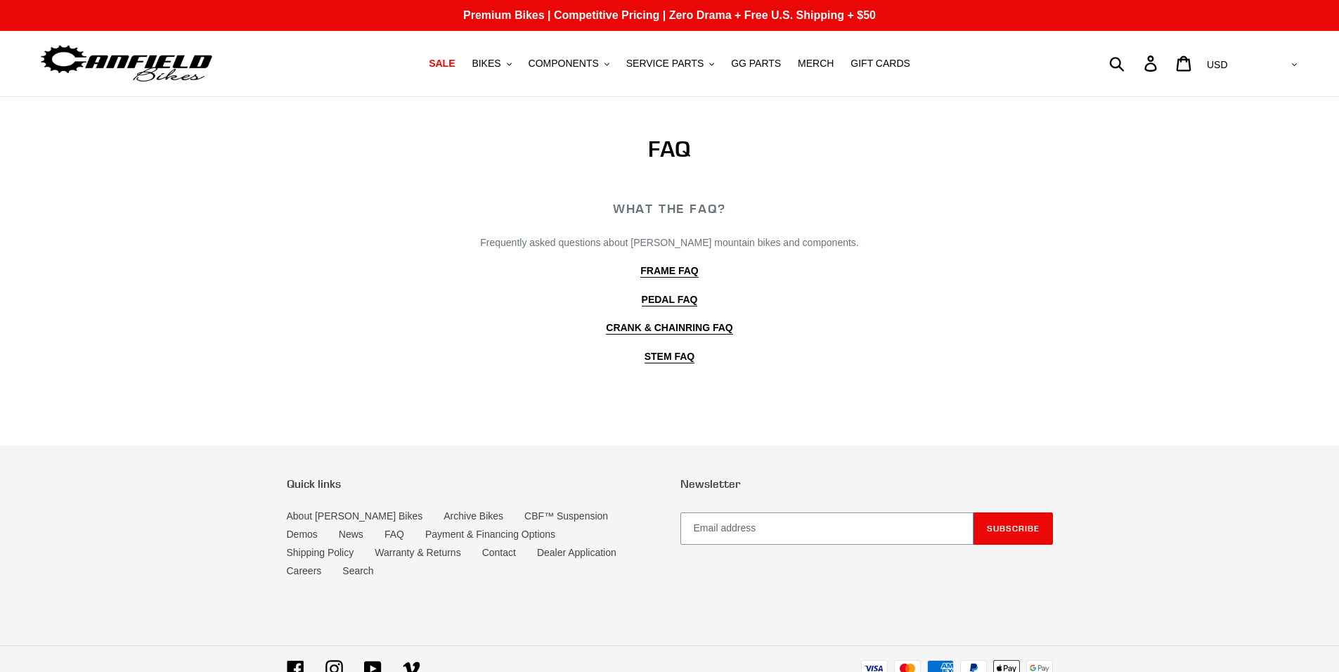  What do you see at coordinates (880, 63) in the screenshot?
I see `a: GIFT CARDS` at bounding box center [880, 63].